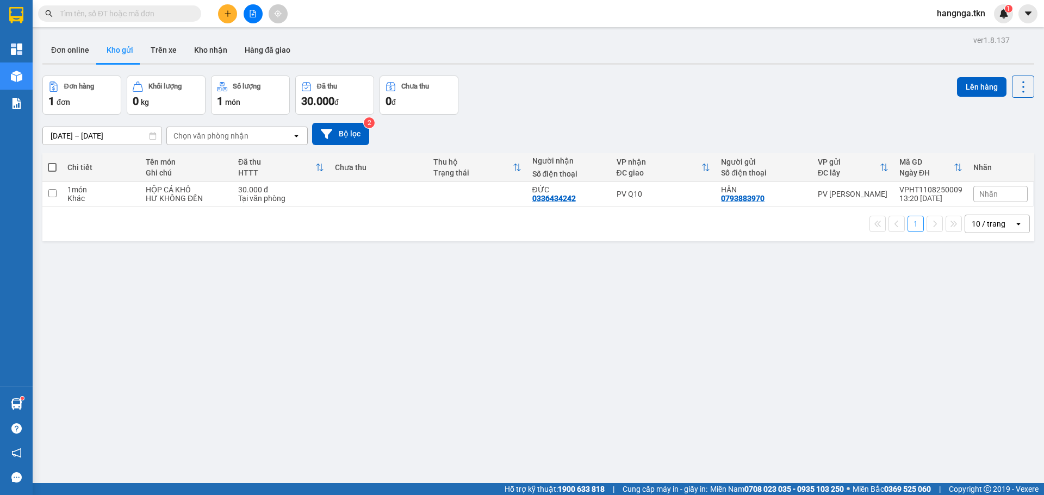 The height and width of the screenshot is (495, 1044). I want to click on button: Chưa thu0đ, so click(419, 95).